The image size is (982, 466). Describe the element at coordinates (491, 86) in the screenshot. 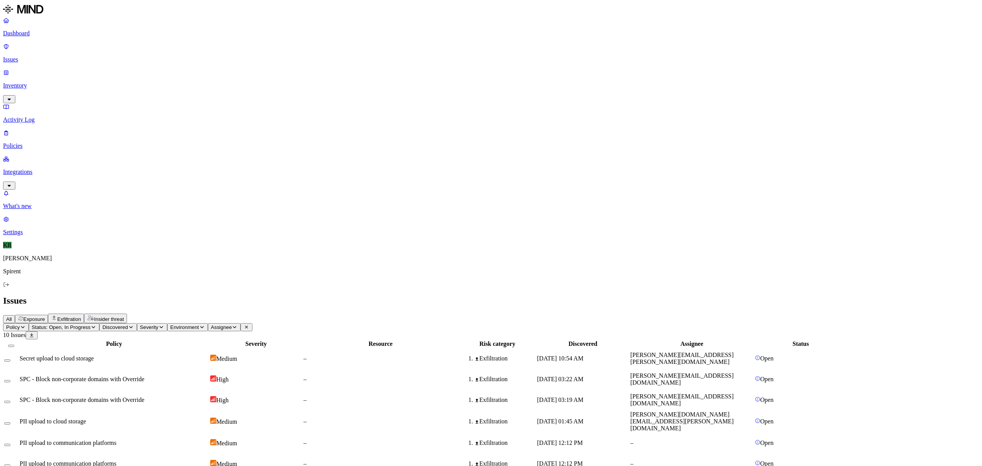

I see `a: Inventory` at that location.